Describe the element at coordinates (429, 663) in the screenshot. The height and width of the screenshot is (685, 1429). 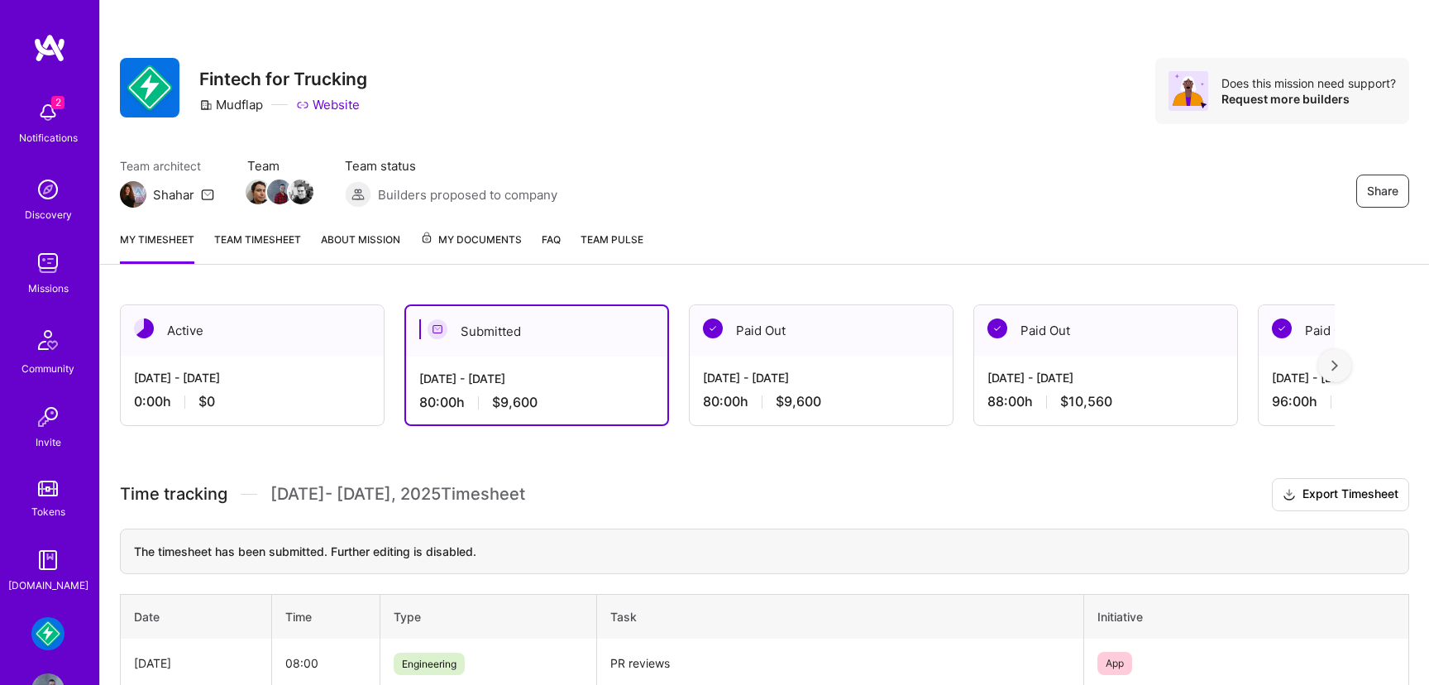
I see `span: Engineering` at that location.